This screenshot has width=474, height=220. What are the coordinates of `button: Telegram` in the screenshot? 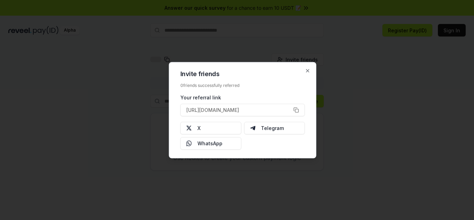 It's located at (275, 128).